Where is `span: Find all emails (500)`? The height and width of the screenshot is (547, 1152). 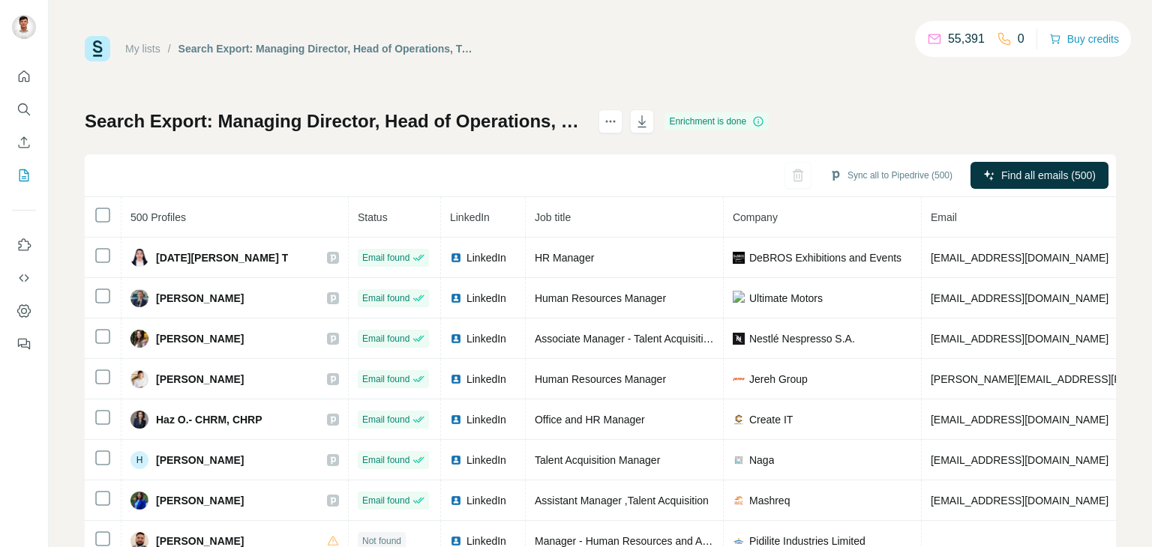
span: Find all emails (500) is located at coordinates (1048, 175).